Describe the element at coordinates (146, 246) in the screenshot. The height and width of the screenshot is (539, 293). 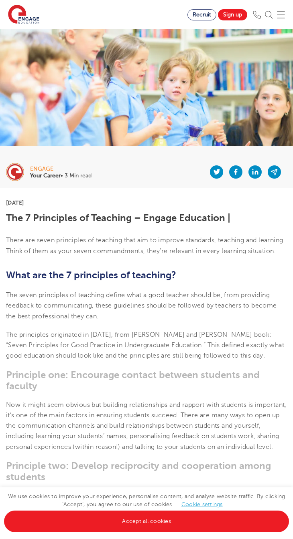
I see `p: There are seven principles of teaching that aim to improve standards, teaching and learning. Thin...` at that location.